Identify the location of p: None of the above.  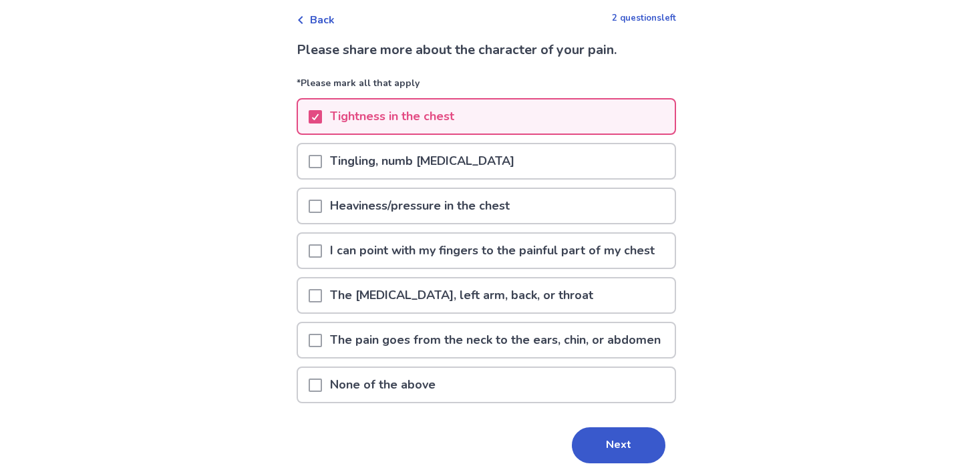
(383, 385).